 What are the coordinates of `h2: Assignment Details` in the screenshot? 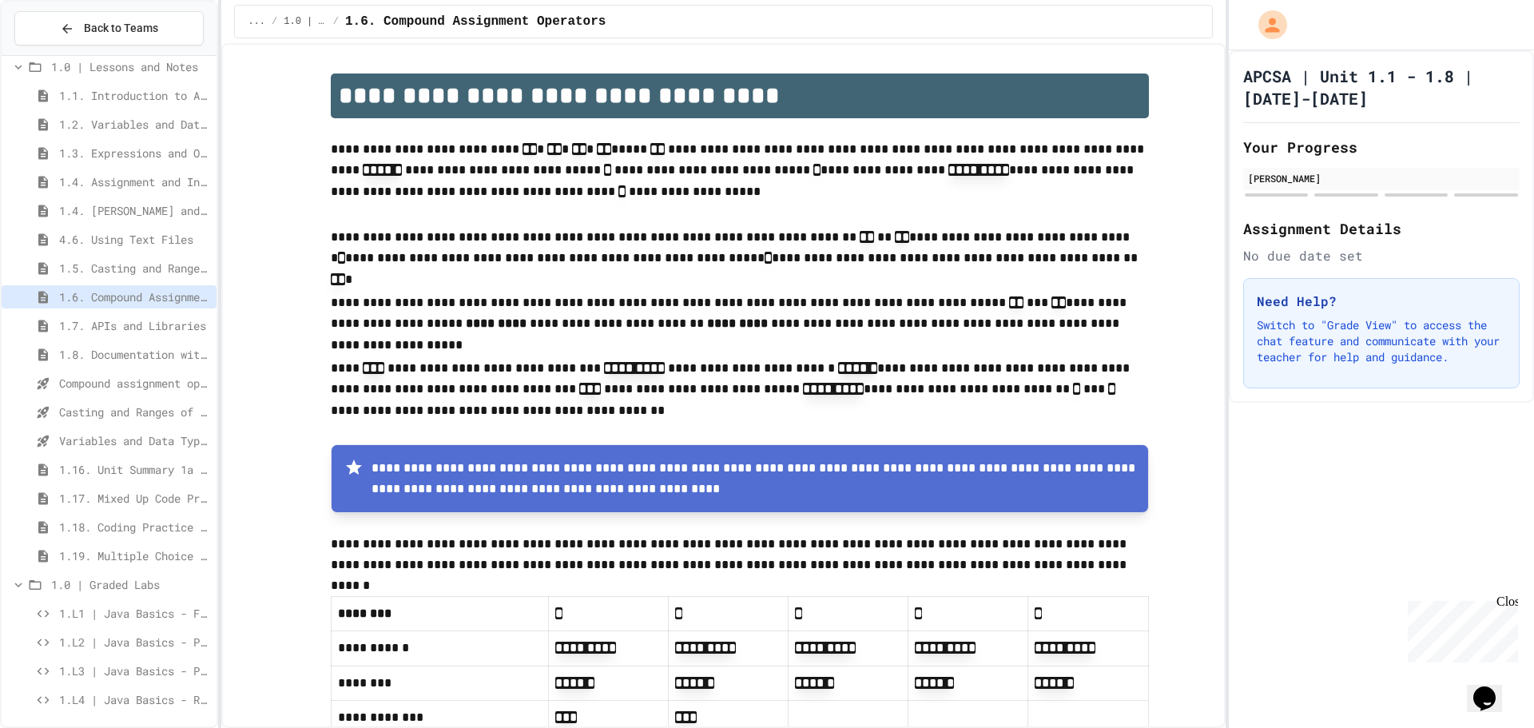 It's located at (1382, 229).